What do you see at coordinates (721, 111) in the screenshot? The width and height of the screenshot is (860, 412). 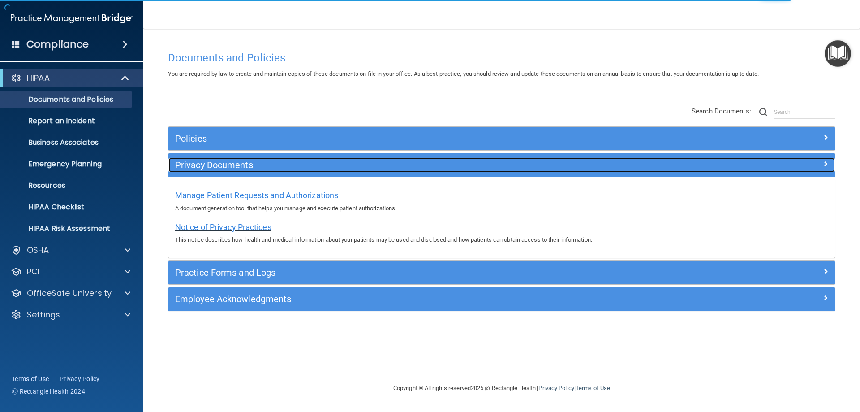 I see `span: Search Documents:` at bounding box center [721, 111].